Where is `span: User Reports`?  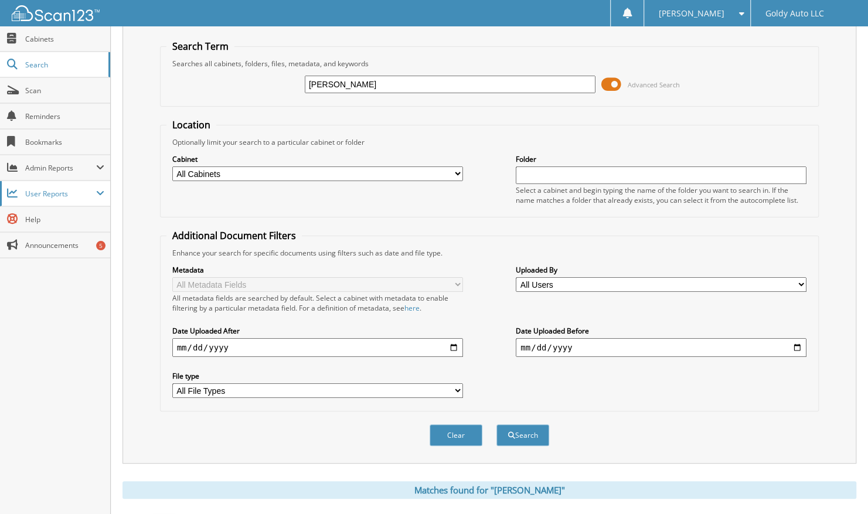
span: User Reports is located at coordinates (60, 193).